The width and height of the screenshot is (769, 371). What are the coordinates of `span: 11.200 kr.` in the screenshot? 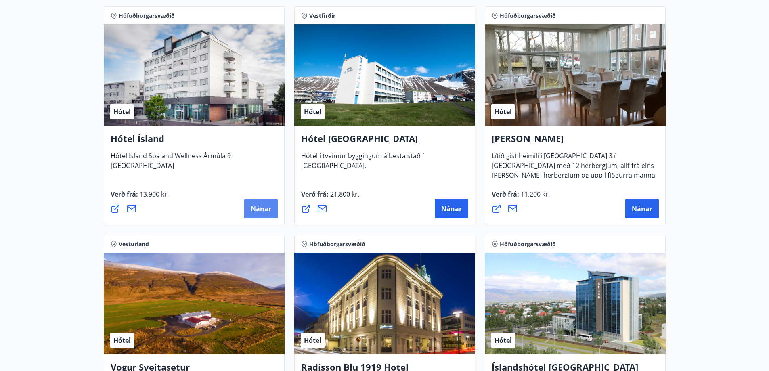 It's located at (535, 194).